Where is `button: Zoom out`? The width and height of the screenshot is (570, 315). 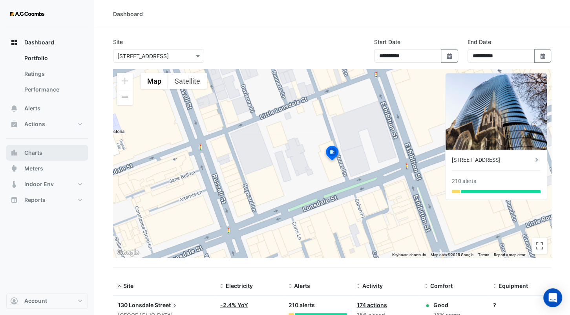 button: Zoom out is located at coordinates (125, 97).